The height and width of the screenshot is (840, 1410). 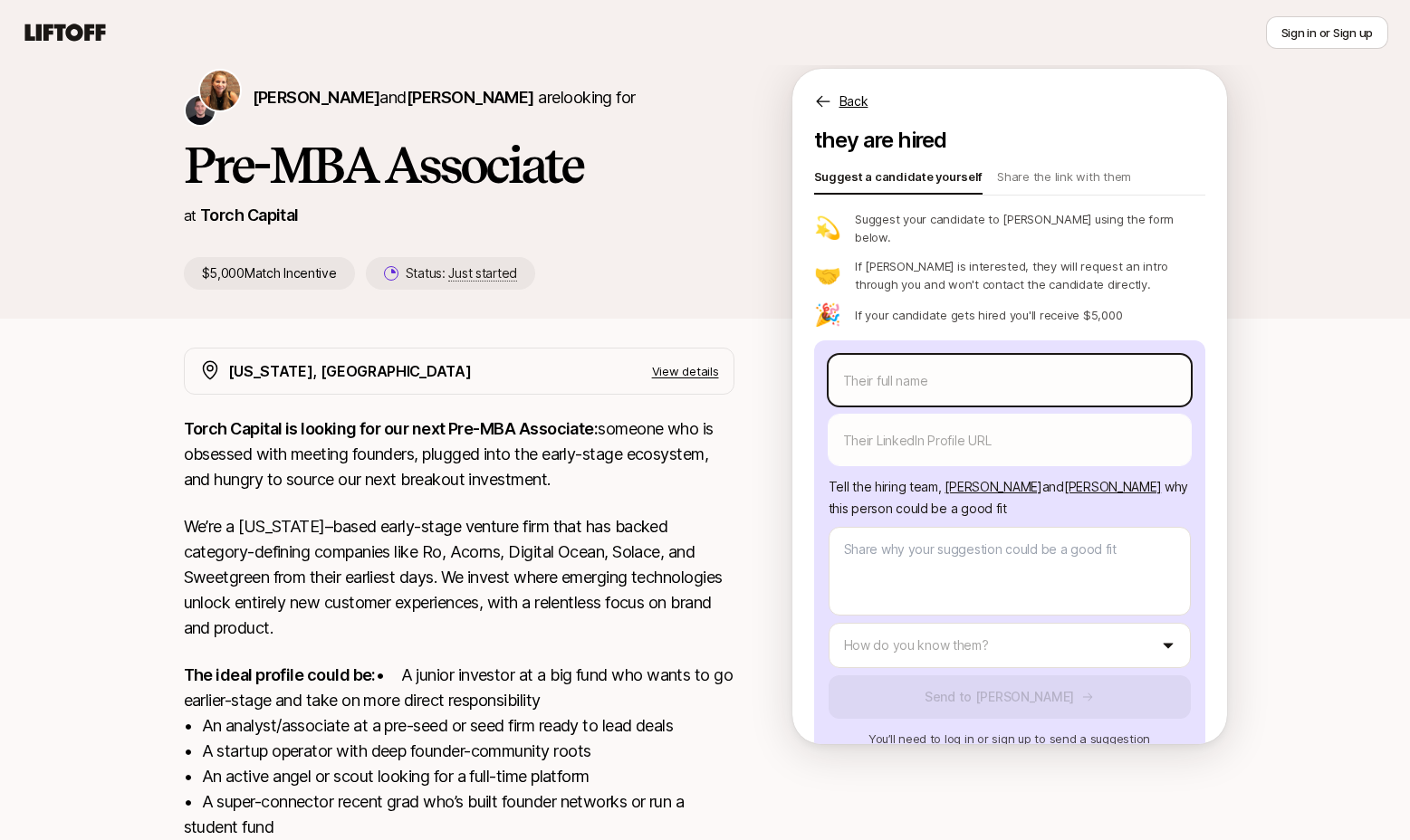 What do you see at coordinates (898, 181) in the screenshot?
I see `p: Suggest a candidate yourself` at bounding box center [898, 181].